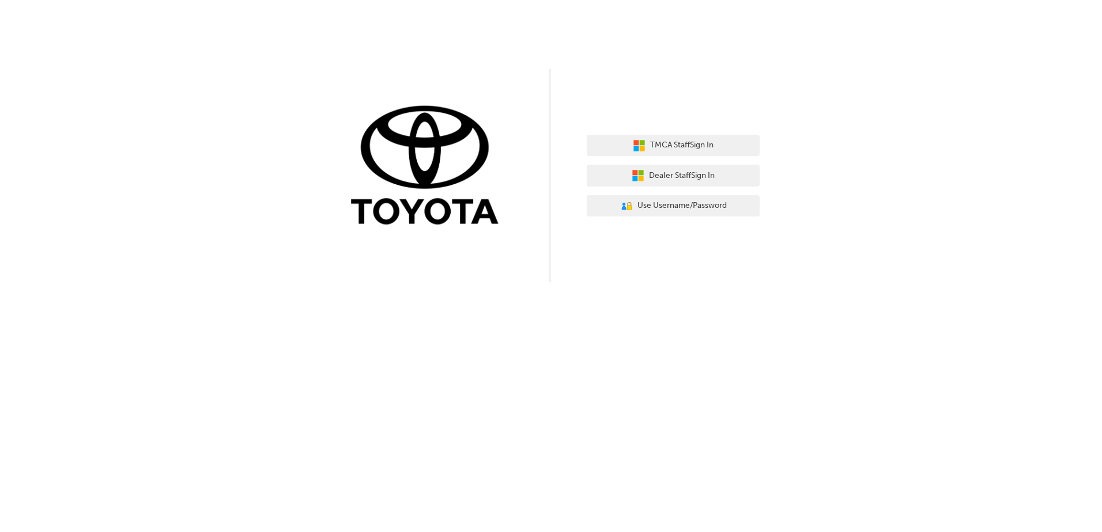  Describe the element at coordinates (429, 167) in the screenshot. I see `img: Trak` at that location.